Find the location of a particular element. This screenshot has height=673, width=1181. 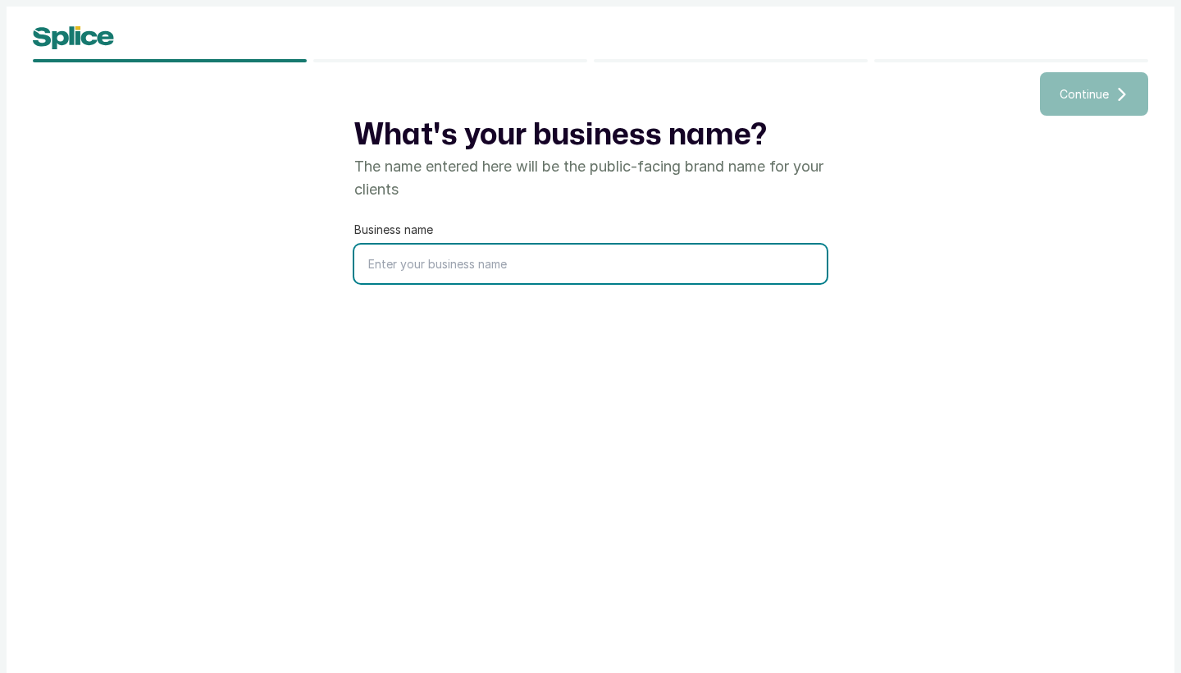

h1: What's your business name? is located at coordinates (591, 135).